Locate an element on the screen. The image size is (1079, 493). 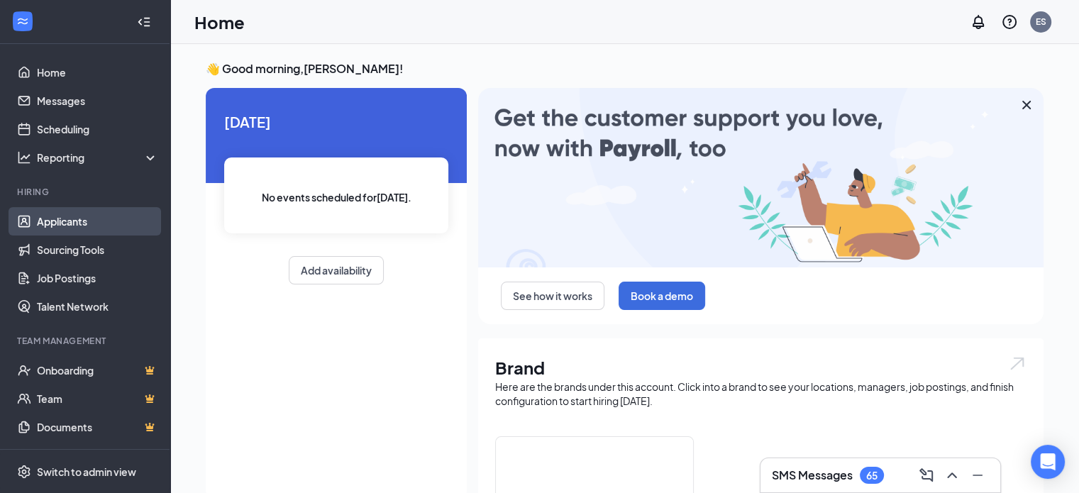
svg: ChevronUp is located at coordinates (952, 475).